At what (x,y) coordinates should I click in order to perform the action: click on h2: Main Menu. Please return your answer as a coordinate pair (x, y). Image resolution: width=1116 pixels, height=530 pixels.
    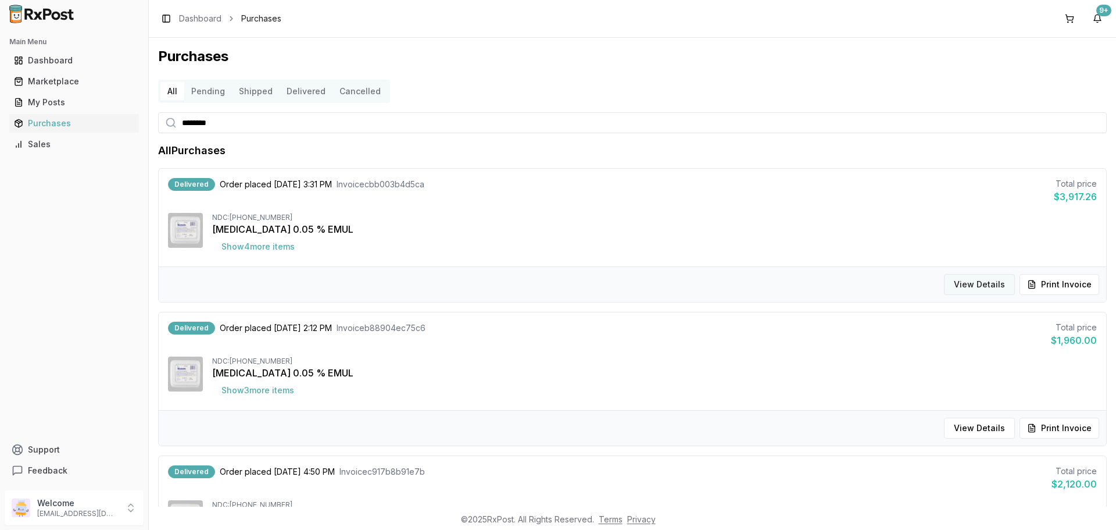
    Looking at the image, I should click on (74, 42).